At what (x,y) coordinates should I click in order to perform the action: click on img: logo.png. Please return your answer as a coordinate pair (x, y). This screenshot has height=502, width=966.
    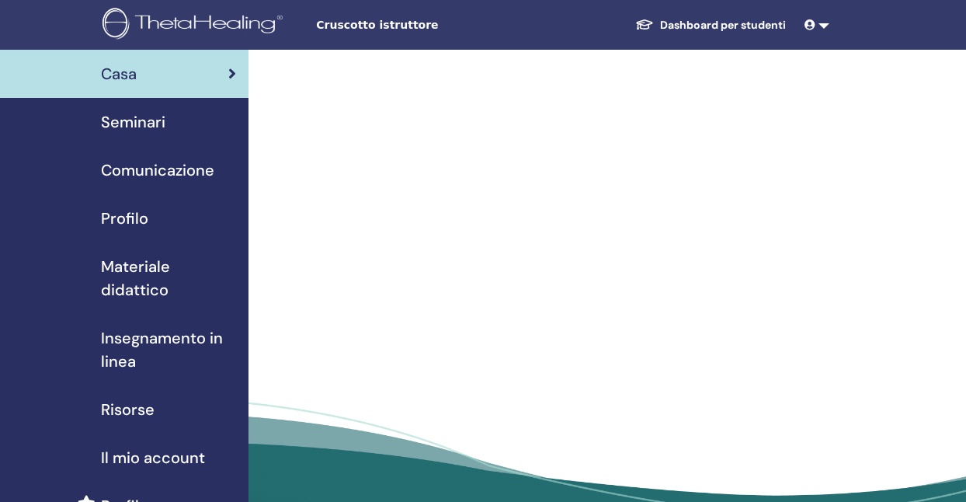
    Looking at the image, I should click on (195, 25).